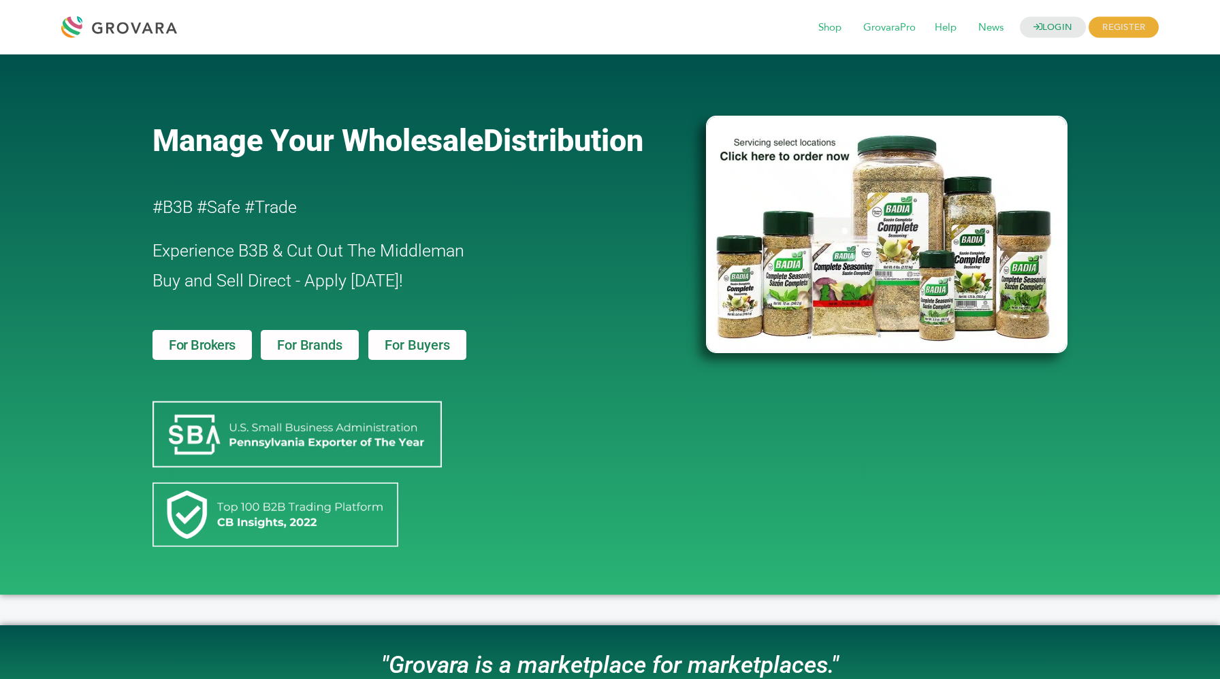 The height and width of the screenshot is (679, 1220). What do you see at coordinates (417, 345) in the screenshot?
I see `span: For Buyers` at bounding box center [417, 345].